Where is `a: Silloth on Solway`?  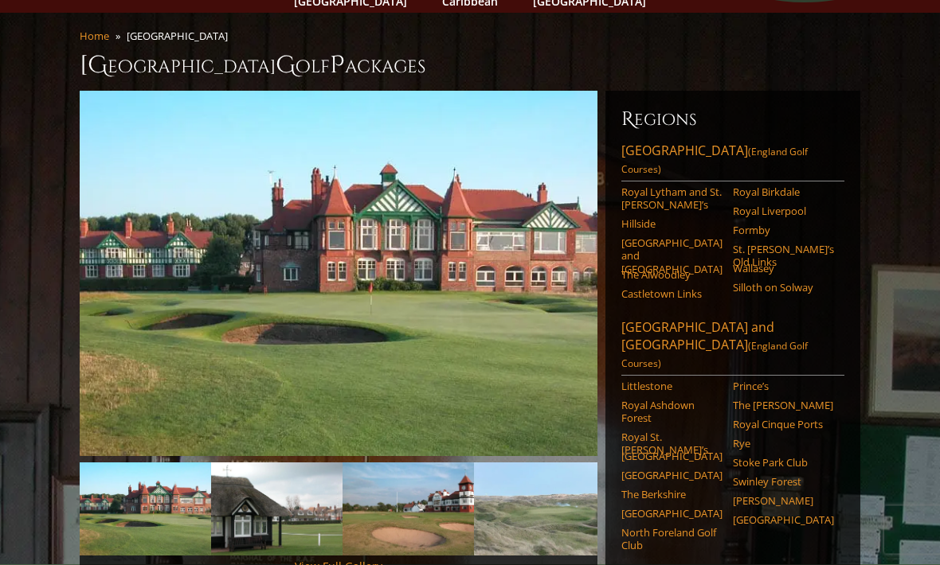 a: Silloth on Solway is located at coordinates (783, 288).